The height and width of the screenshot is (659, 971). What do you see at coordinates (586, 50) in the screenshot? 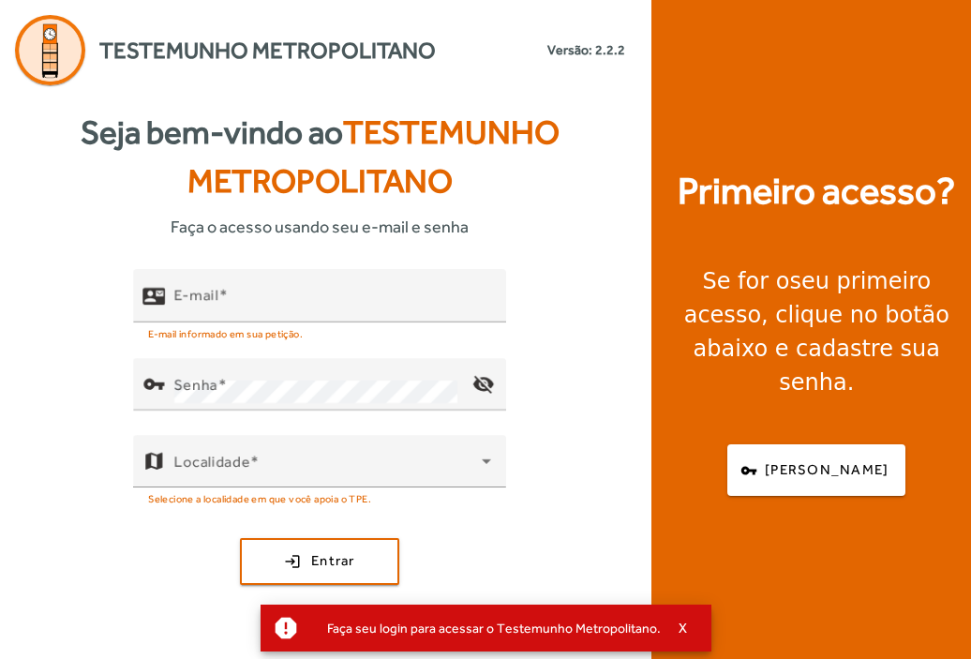
I see `small: Versão: 2.2.2` at bounding box center [586, 50].